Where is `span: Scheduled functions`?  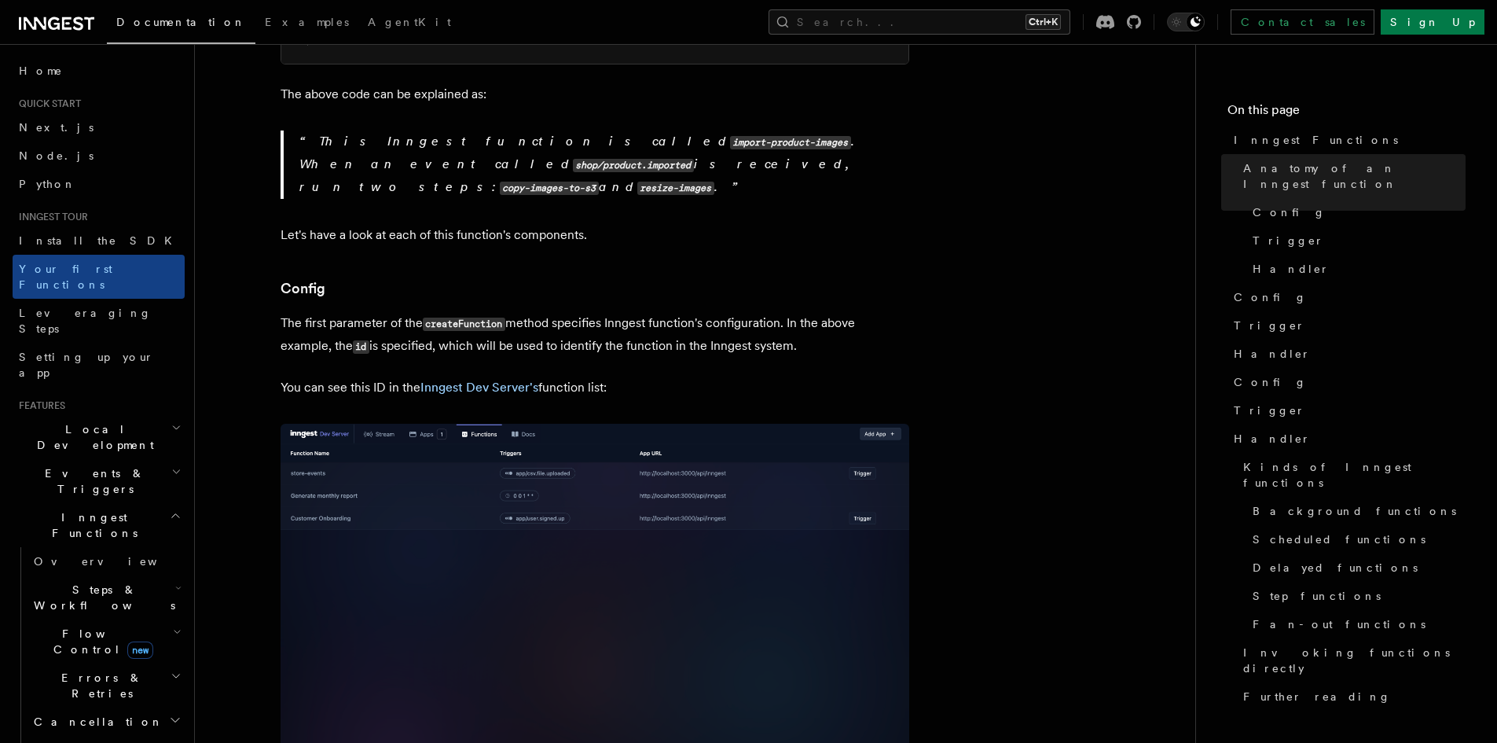 span: Scheduled functions is located at coordinates (1339, 539).